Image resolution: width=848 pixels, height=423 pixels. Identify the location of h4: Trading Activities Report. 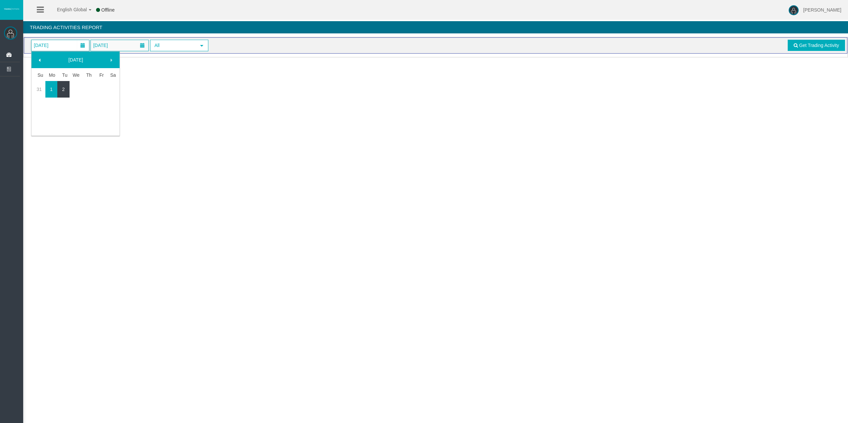
(435, 27).